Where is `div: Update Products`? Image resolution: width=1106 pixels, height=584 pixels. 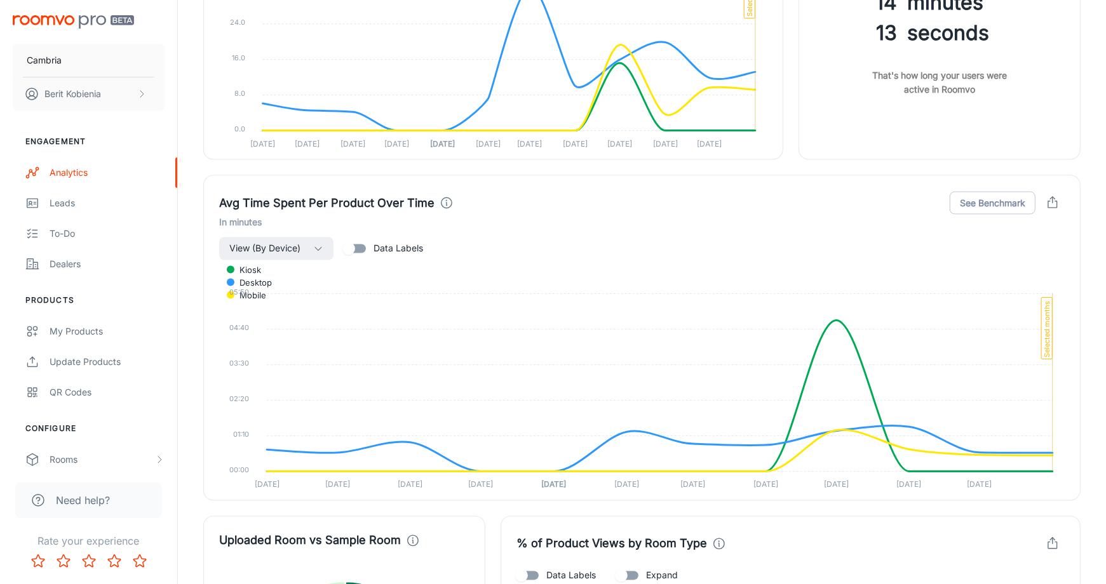 div: Update Products is located at coordinates (107, 362).